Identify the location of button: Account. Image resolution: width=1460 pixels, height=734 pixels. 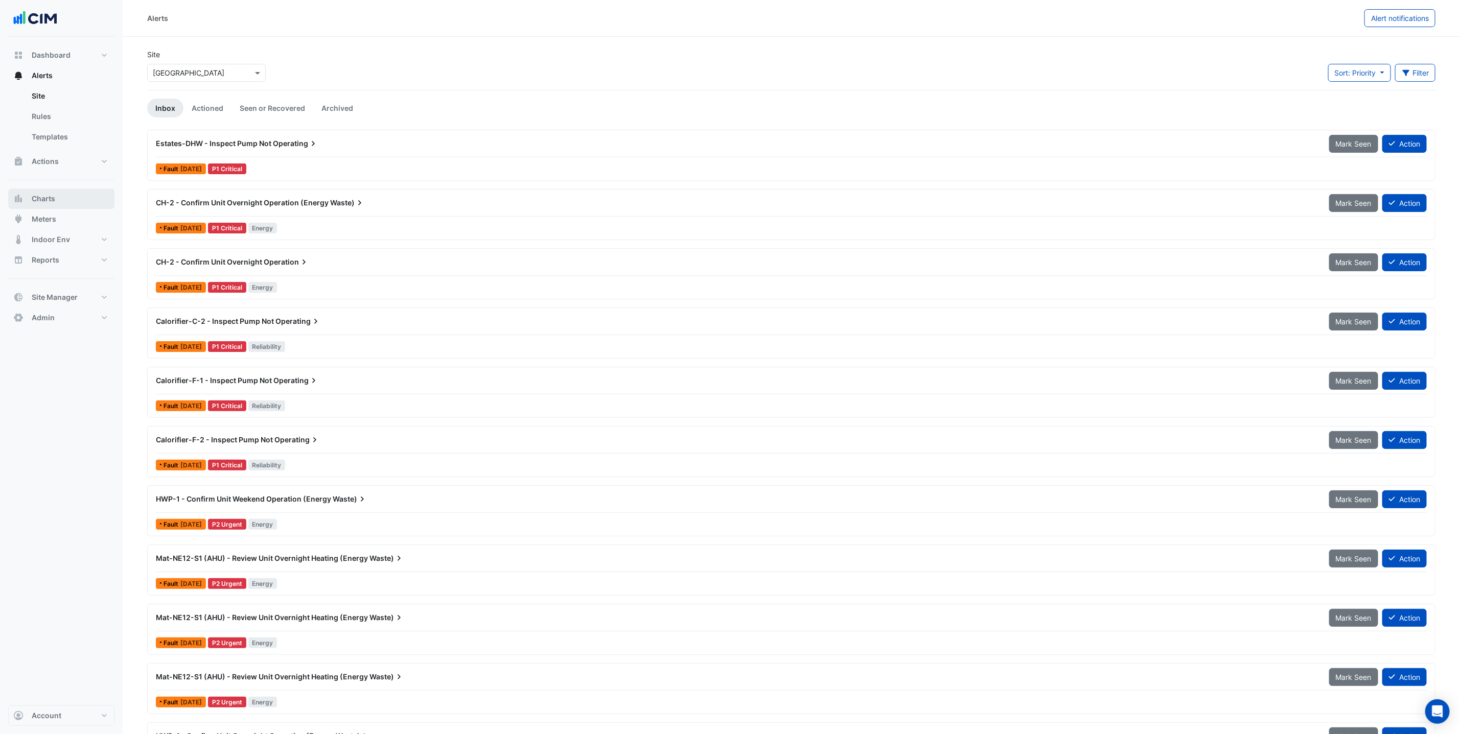
(61, 716).